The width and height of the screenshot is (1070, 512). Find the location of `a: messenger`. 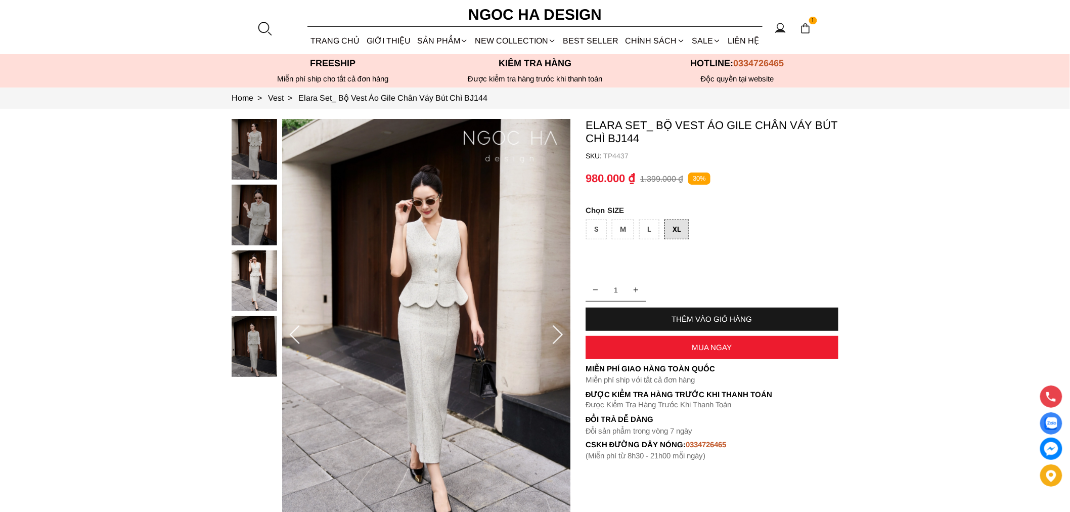

a: messenger is located at coordinates (1052, 449).